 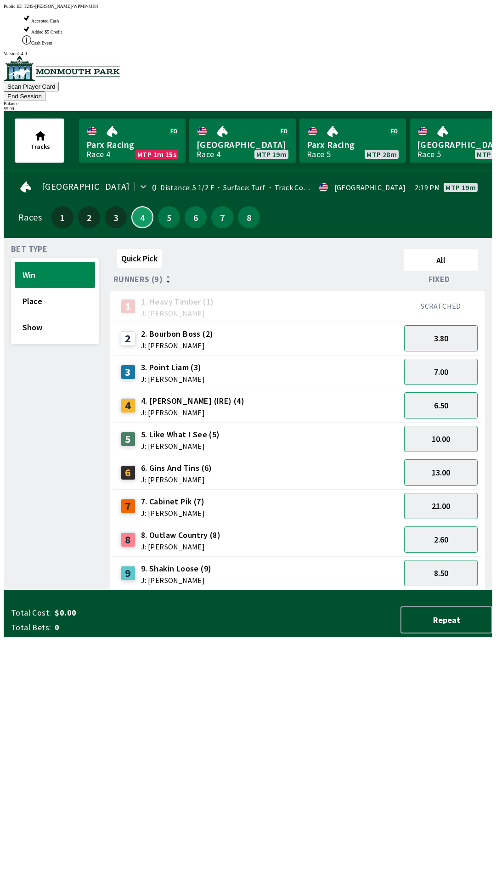 What do you see at coordinates (31, 628) in the screenshot?
I see `span: Total Bets:` at bounding box center [31, 628].